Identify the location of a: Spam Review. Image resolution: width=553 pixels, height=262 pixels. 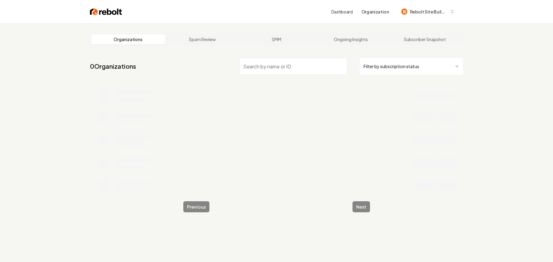
(202, 39).